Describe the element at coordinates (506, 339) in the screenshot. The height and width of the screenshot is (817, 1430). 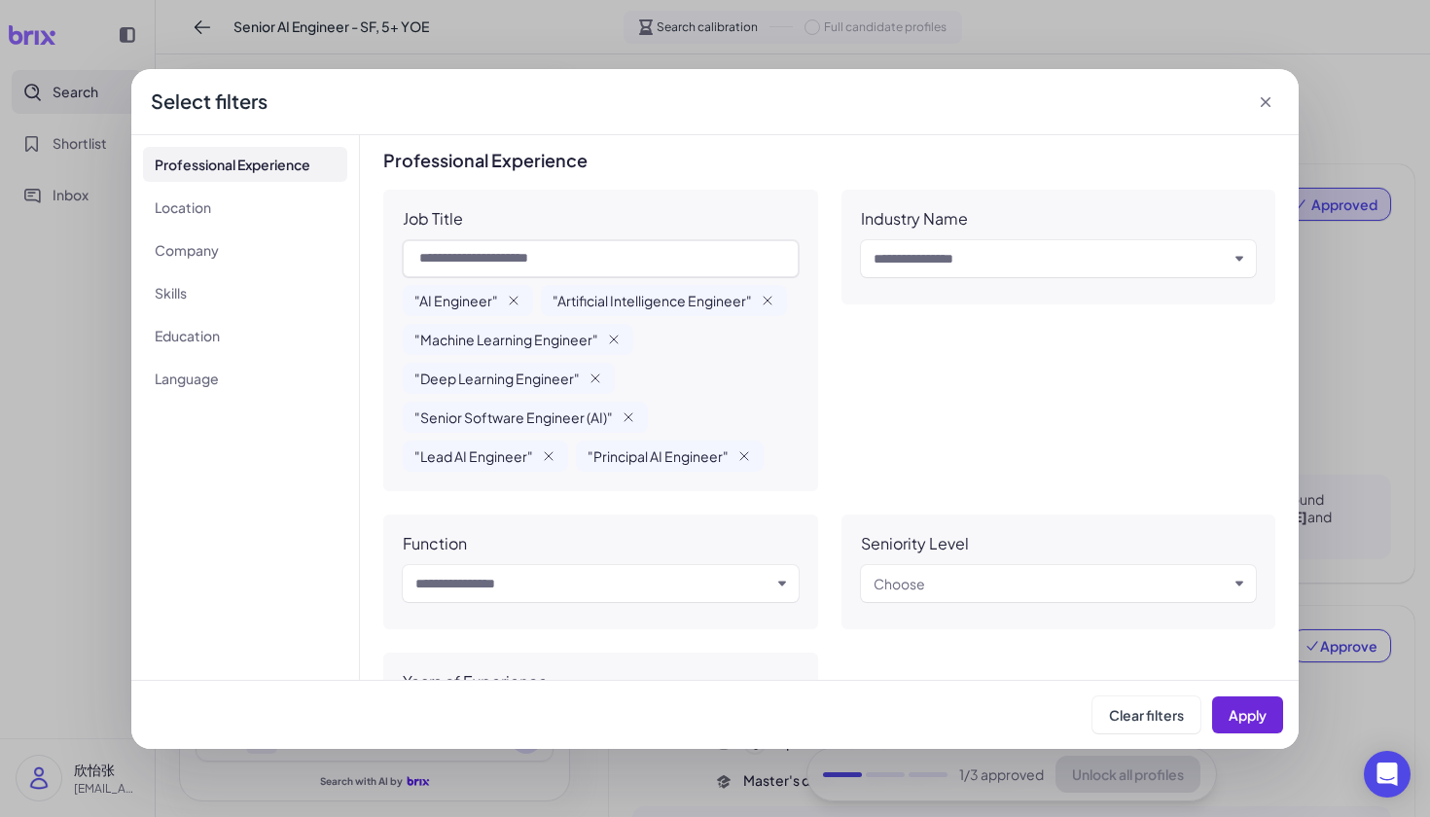
I see `span: "Machine Learning Engineer"` at that location.